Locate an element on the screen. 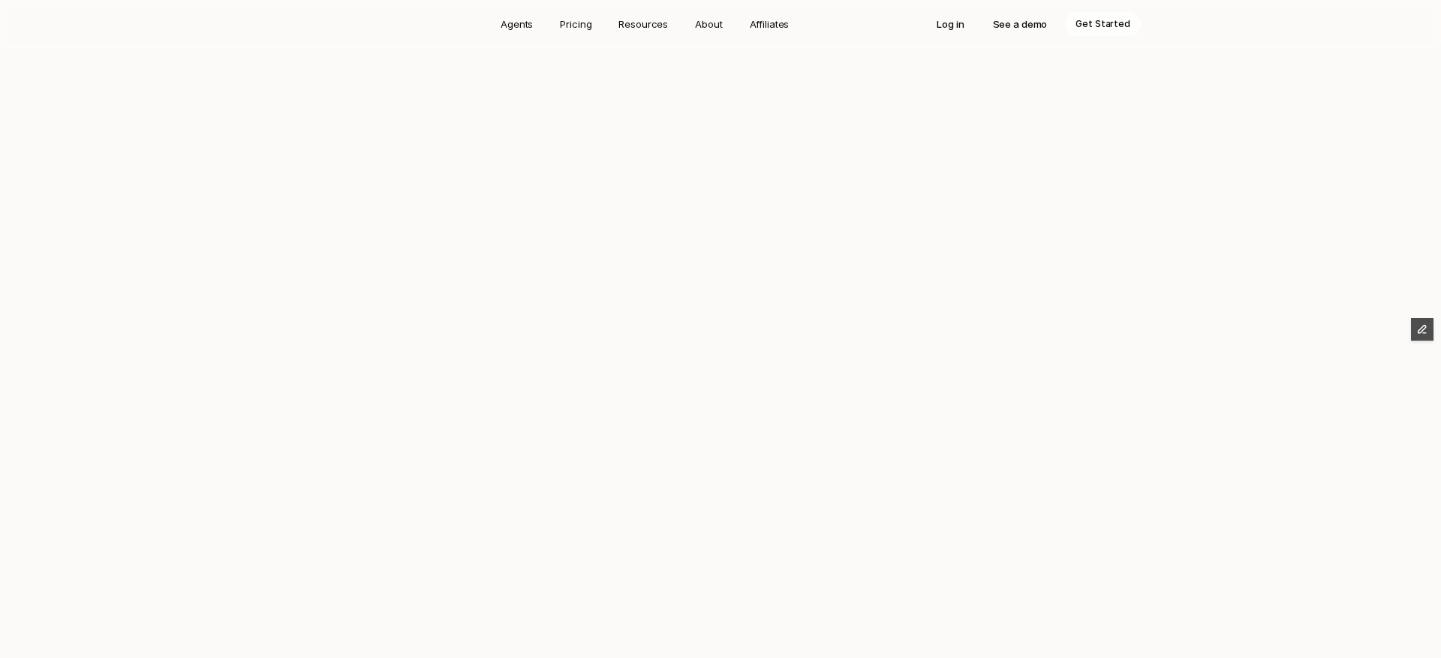  strong: Manufacturers & Commodity traders is located at coordinates (710, 173).